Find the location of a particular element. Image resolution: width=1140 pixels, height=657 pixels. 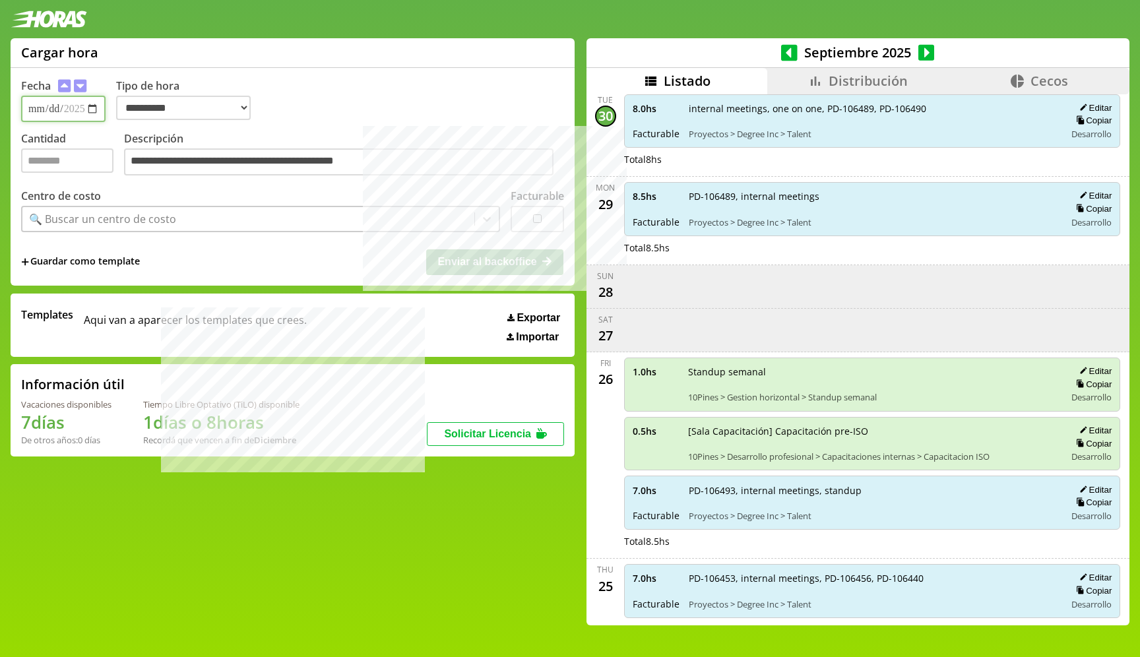

label: Descripción is located at coordinates (344, 155).